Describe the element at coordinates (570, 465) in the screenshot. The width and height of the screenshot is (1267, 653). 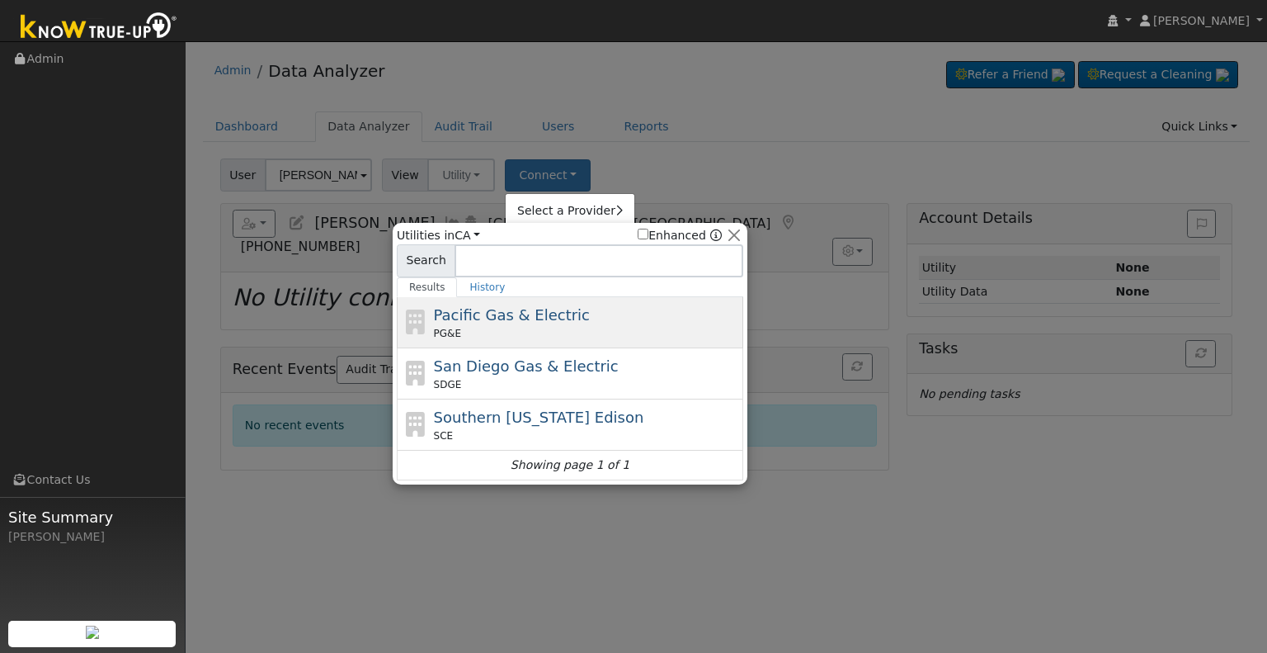
I see `i: Showing page 1 of 1` at that location.